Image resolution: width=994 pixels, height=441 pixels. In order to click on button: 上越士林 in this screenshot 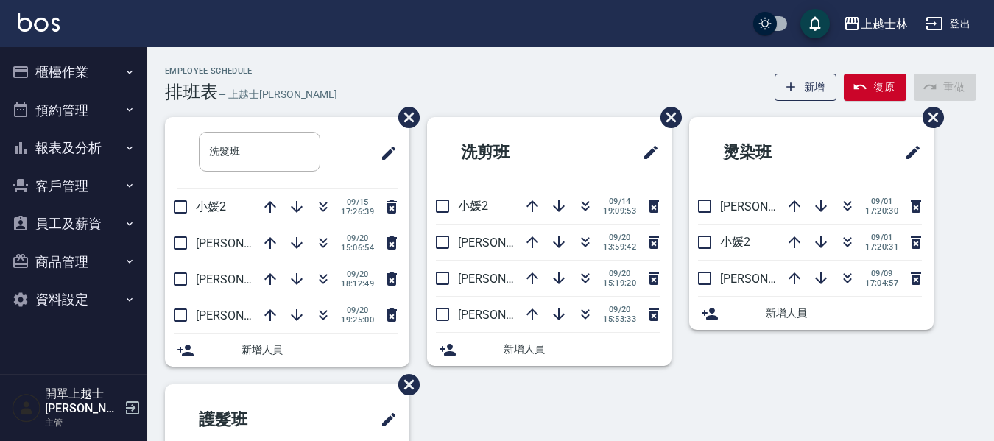, I will do `click(876, 24)`.